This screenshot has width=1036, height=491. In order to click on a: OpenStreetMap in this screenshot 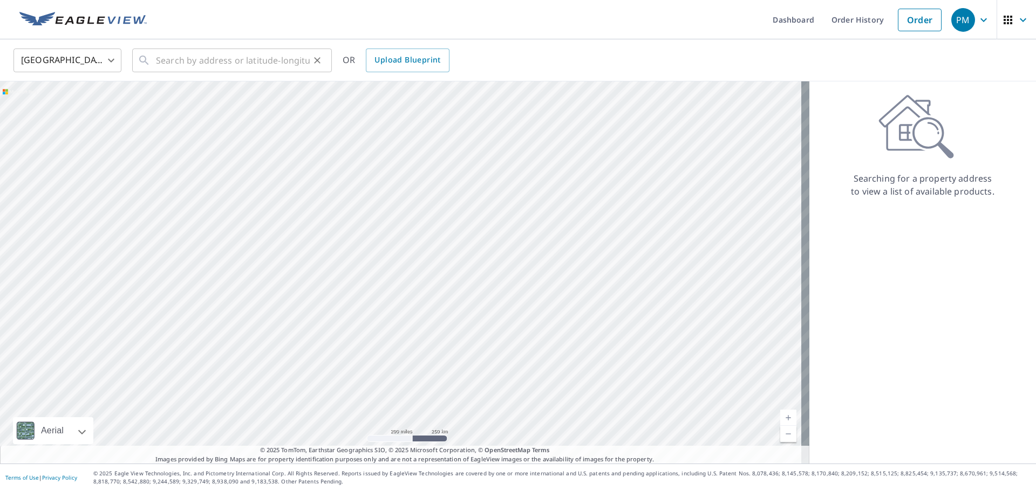, I will do `click(507, 450)`.